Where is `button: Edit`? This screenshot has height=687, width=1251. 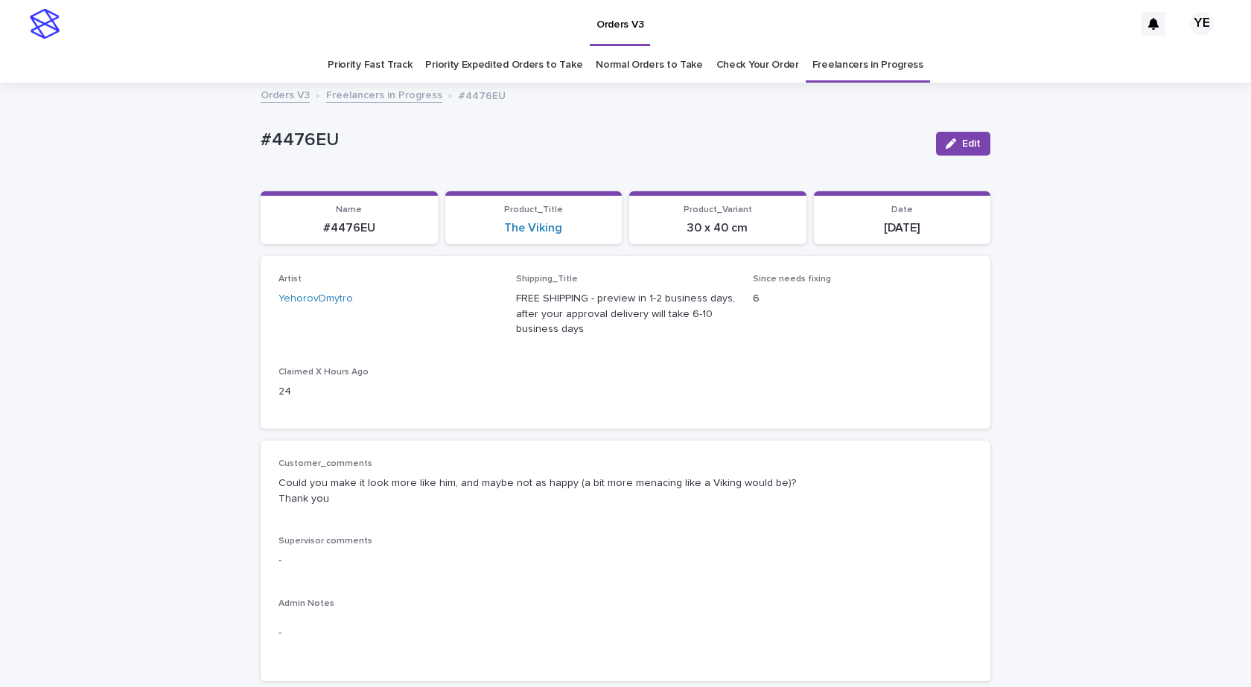
button: Edit is located at coordinates (963, 144).